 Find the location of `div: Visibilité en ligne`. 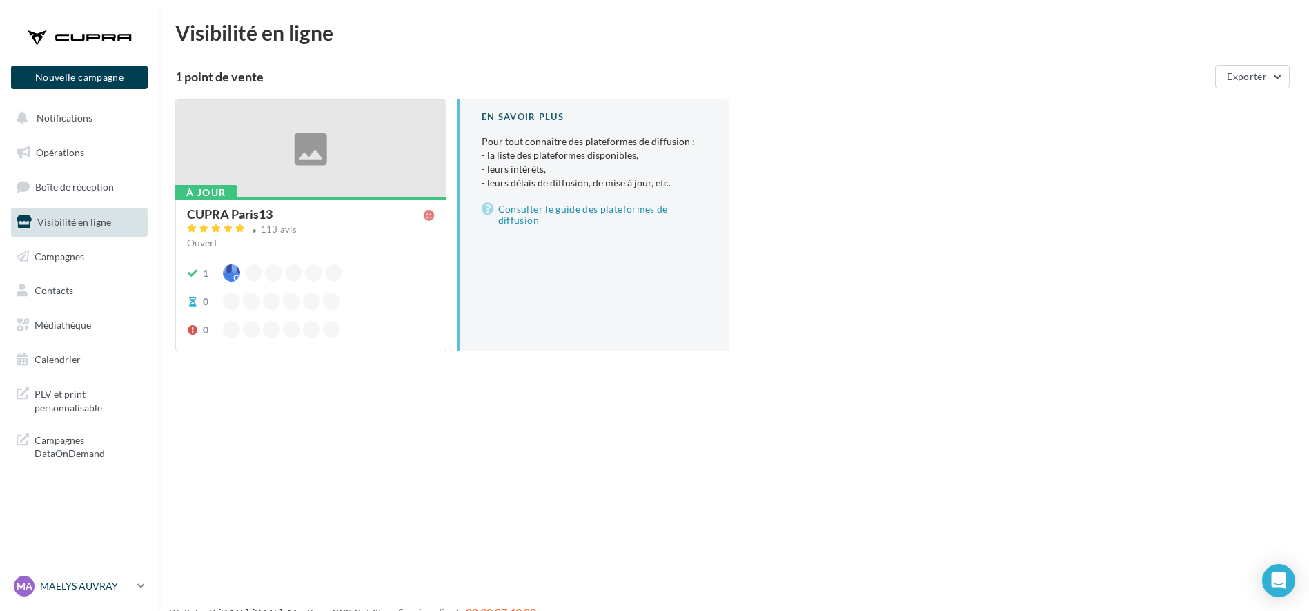

div: Visibilité en ligne is located at coordinates (734, 32).